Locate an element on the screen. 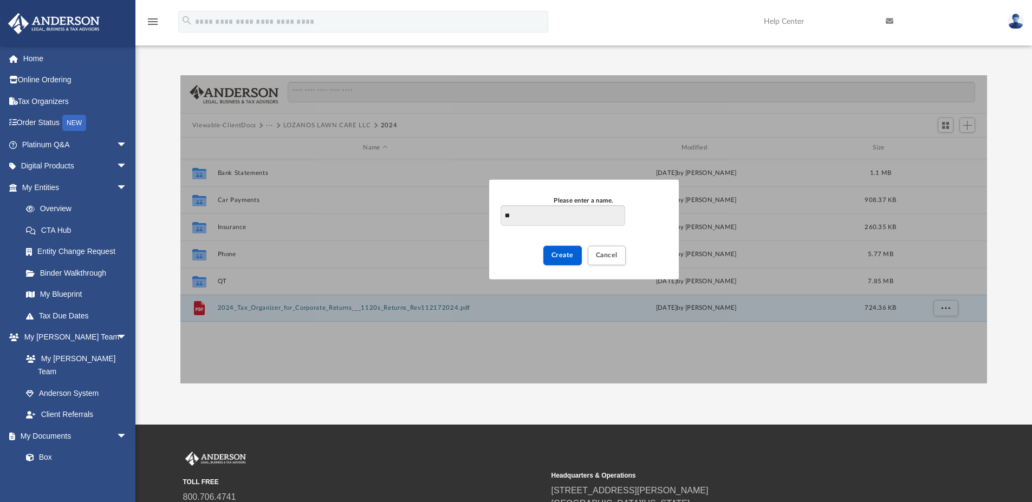 This screenshot has height=502, width=1032. div: New Folder is located at coordinates (584, 229).